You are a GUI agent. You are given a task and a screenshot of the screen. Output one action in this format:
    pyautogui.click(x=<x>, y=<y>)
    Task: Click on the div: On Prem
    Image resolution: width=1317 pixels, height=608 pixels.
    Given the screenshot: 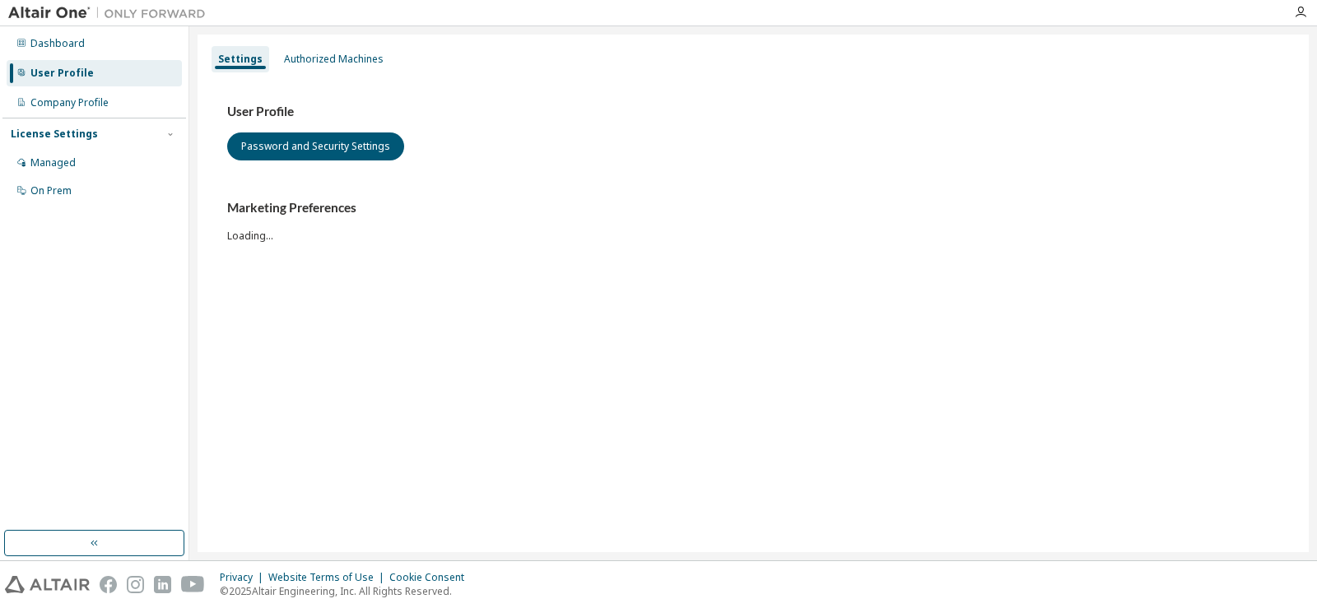 What is the action you would take?
    pyautogui.click(x=51, y=191)
    